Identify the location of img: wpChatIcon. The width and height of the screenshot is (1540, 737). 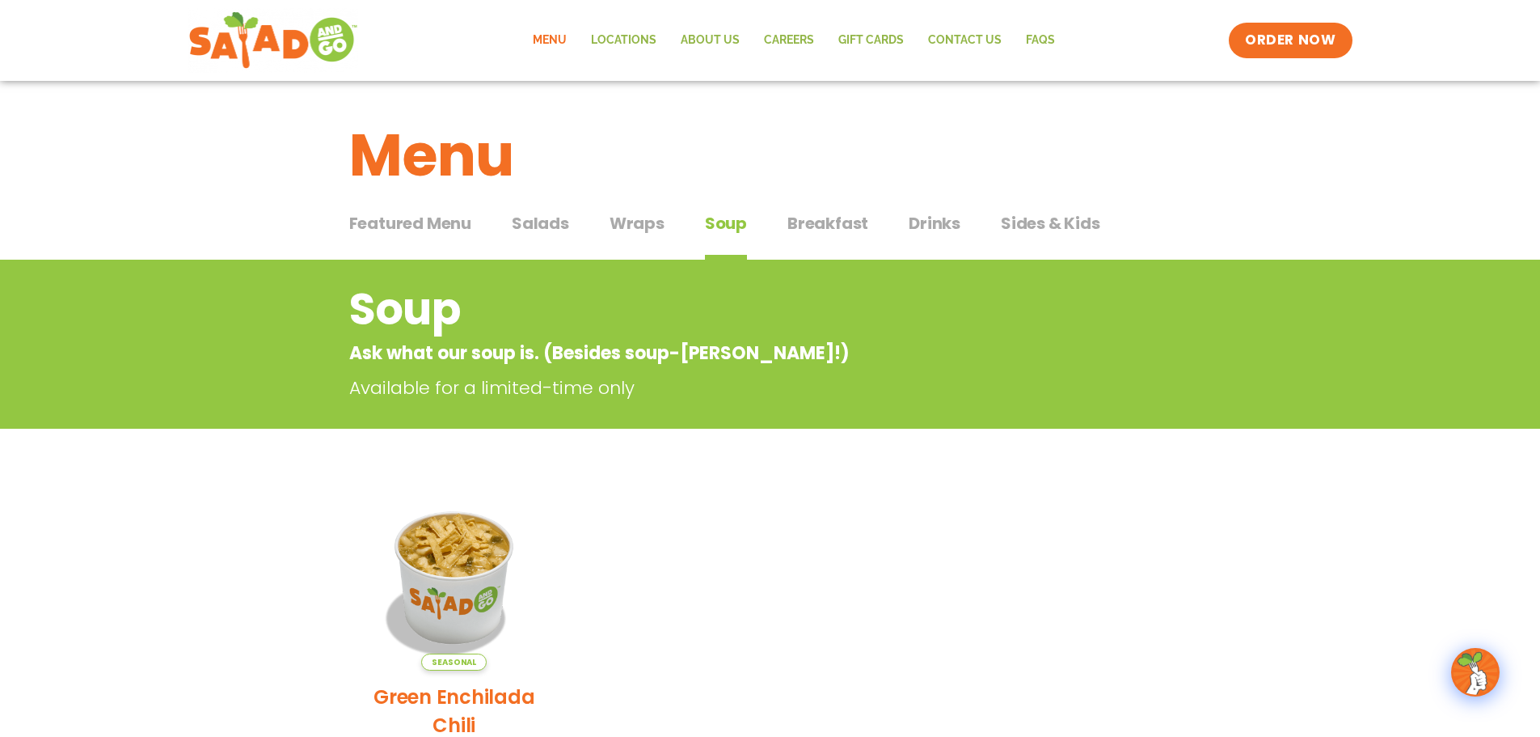
(1475, 672).